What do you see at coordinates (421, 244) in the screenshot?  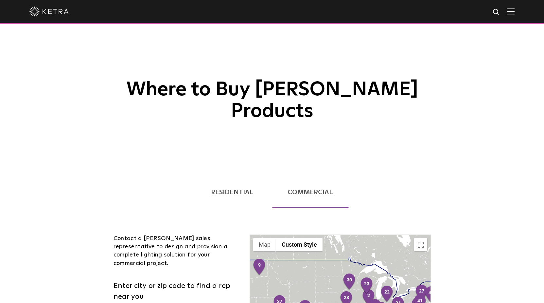 I see `button: Toggle fullscreen view` at bounding box center [421, 244].